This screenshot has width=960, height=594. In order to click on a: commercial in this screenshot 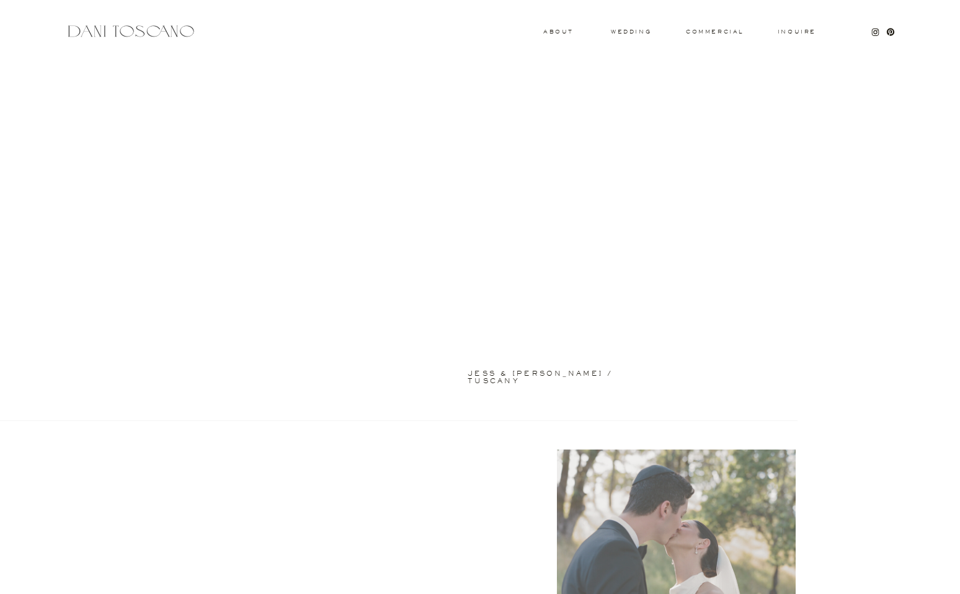, I will do `click(715, 32)`.